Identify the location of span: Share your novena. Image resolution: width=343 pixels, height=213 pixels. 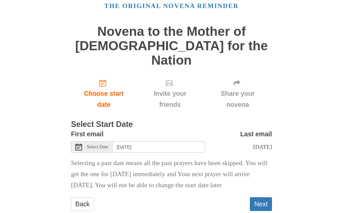
(238, 99).